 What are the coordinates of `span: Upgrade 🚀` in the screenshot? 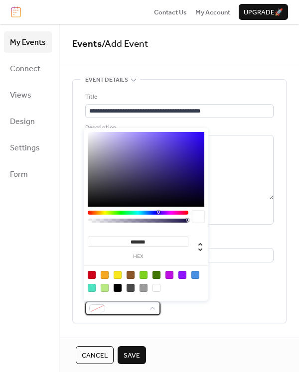 It's located at (263, 12).